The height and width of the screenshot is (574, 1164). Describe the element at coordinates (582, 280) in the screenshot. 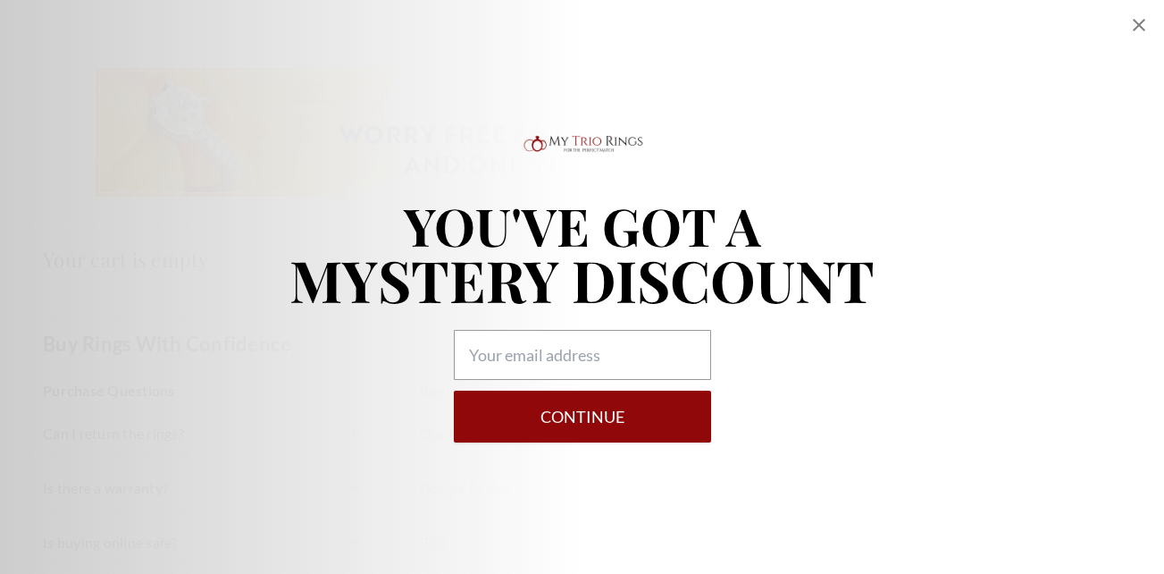

I see `p: MYSTERY DISCOUNT` at that location.